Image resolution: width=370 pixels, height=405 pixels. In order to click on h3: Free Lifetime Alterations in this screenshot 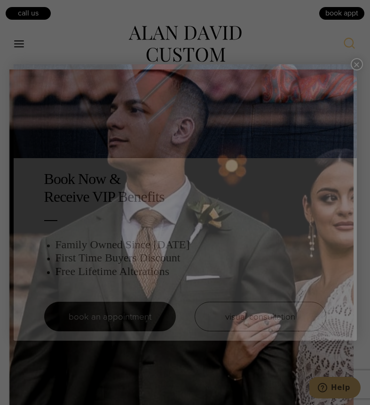, I will do `click(191, 272)`.